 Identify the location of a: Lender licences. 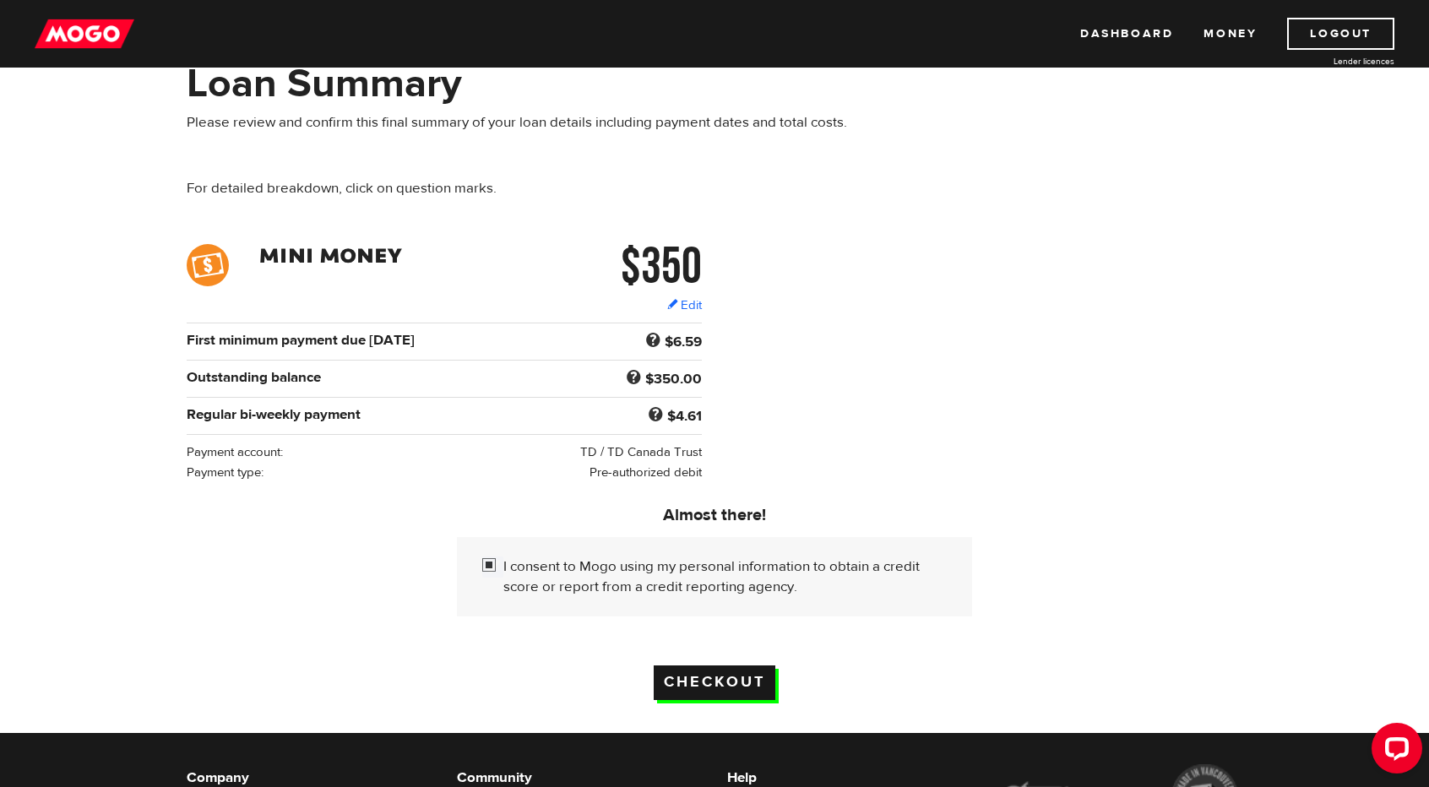
(1331, 61).